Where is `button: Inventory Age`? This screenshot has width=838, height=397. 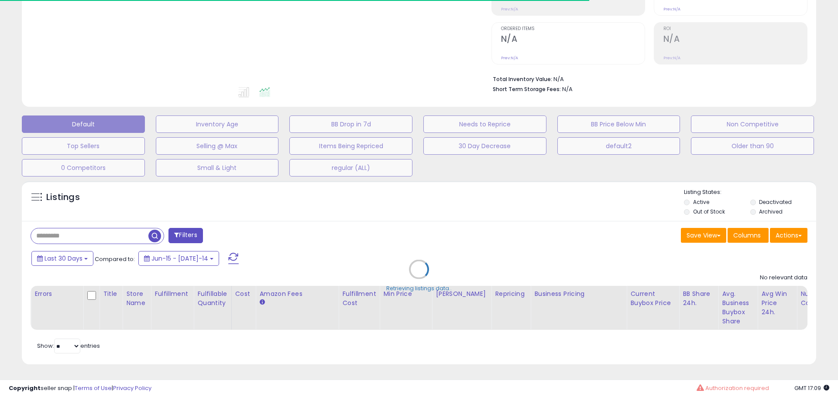 button: Inventory Age is located at coordinates (217, 124).